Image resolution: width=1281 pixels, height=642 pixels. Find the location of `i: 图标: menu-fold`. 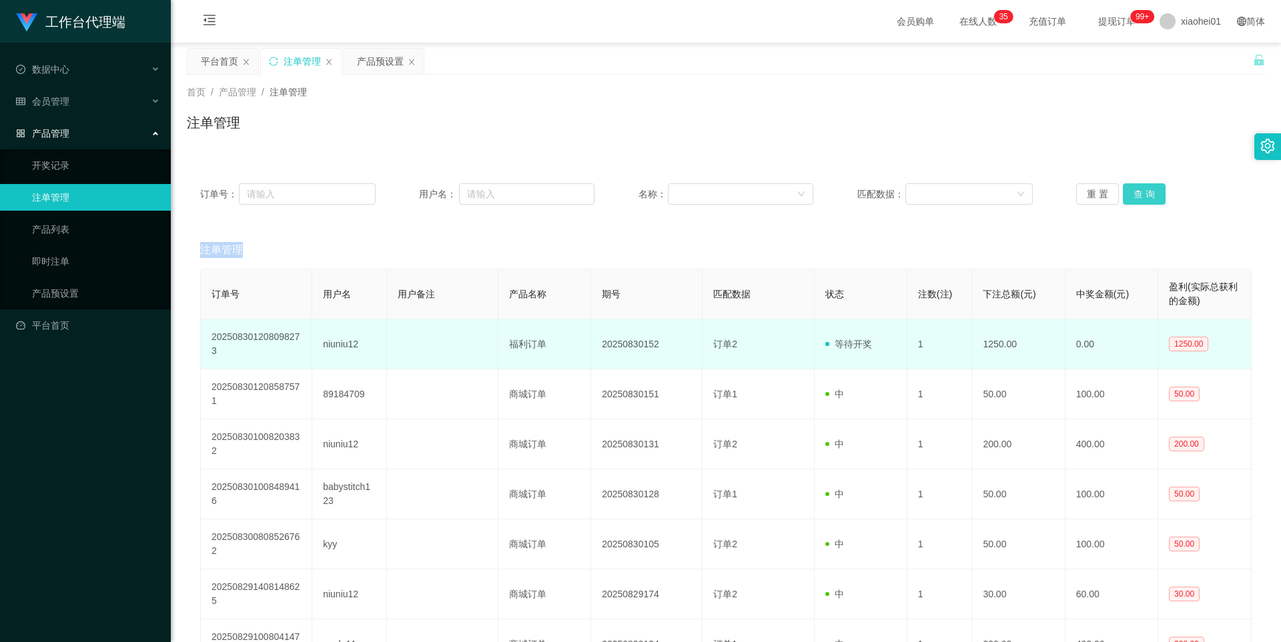

i: 图标: menu-fold is located at coordinates (209, 22).